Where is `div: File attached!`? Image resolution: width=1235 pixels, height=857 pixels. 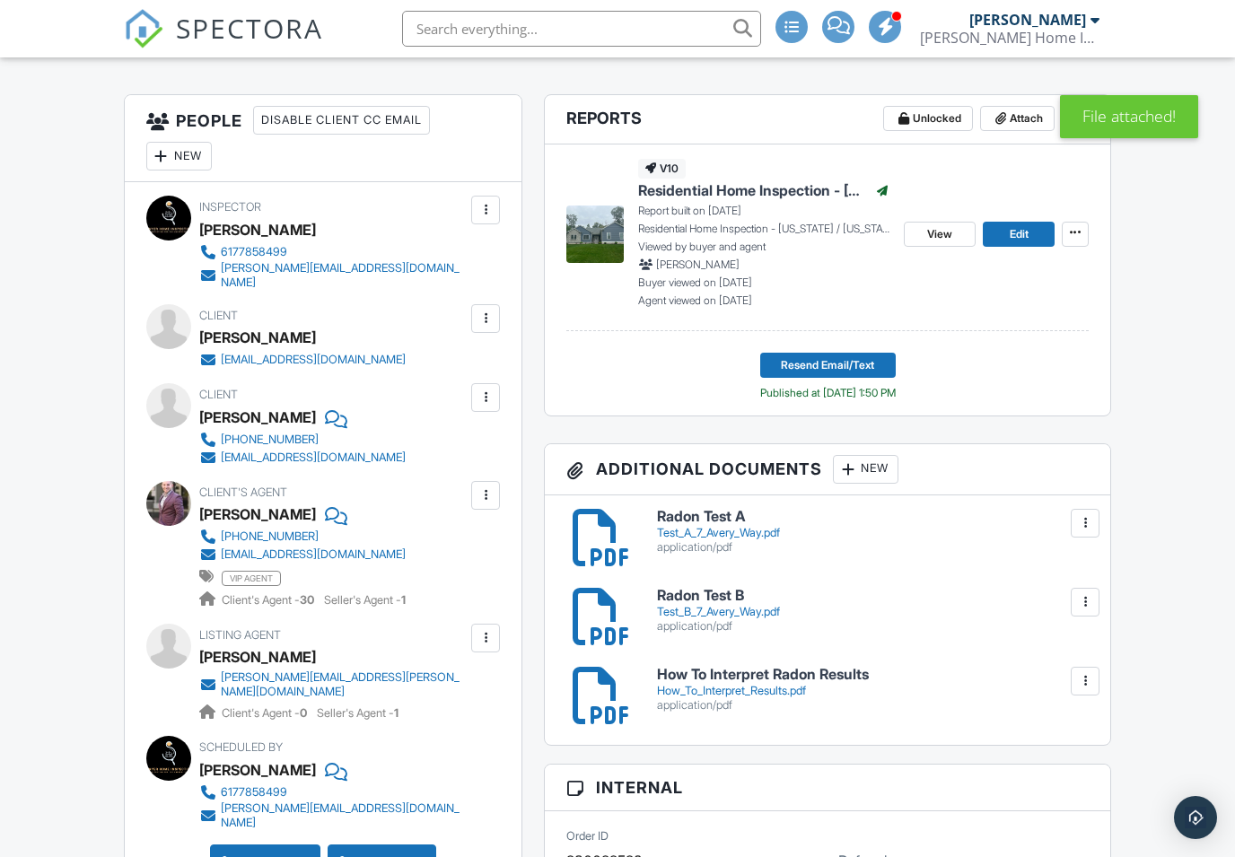 div: File attached! is located at coordinates (1129, 117).